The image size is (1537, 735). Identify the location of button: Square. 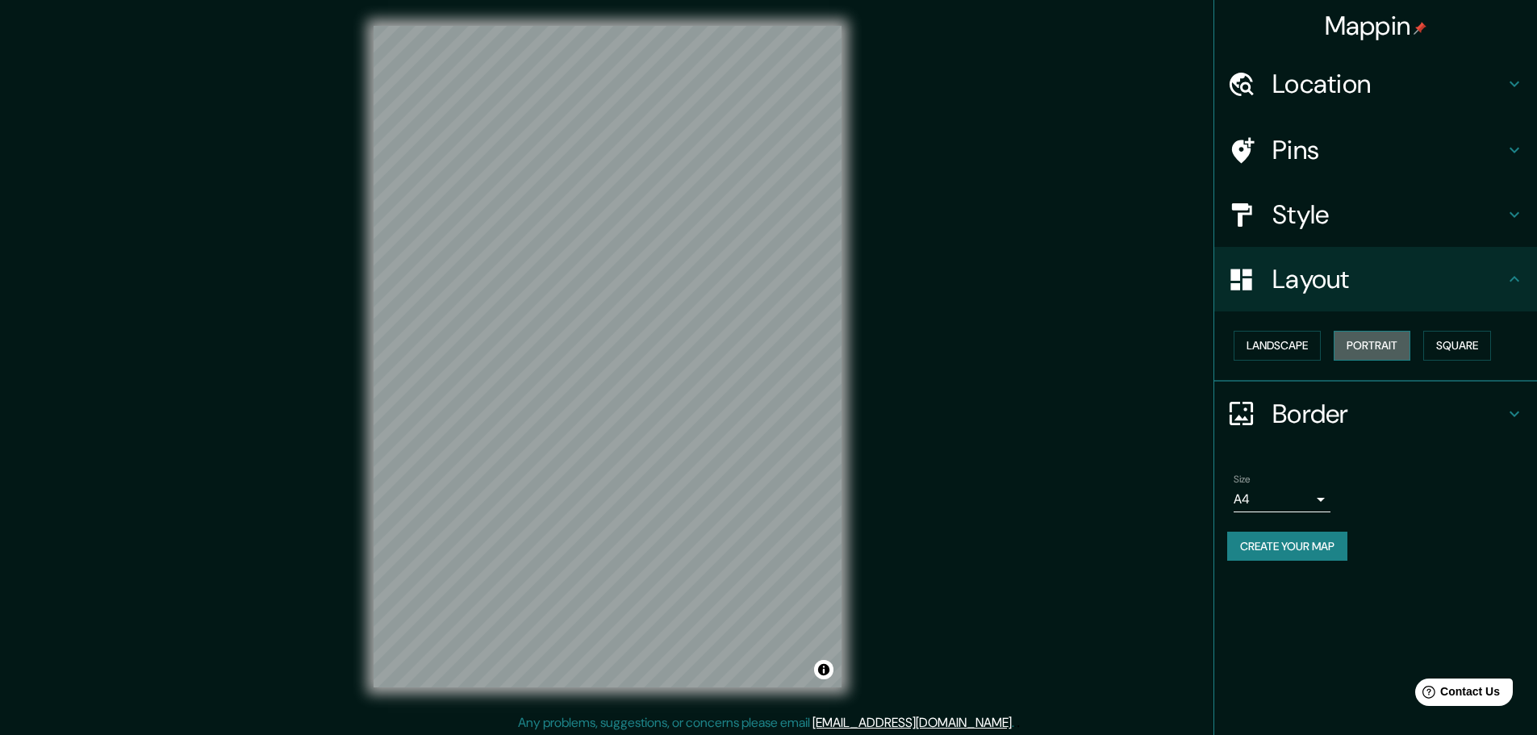
(1457, 345).